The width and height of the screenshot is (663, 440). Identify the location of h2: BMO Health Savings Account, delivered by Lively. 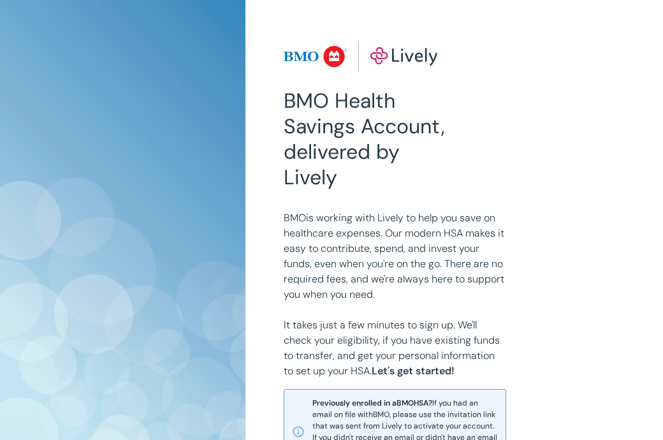
(365, 139).